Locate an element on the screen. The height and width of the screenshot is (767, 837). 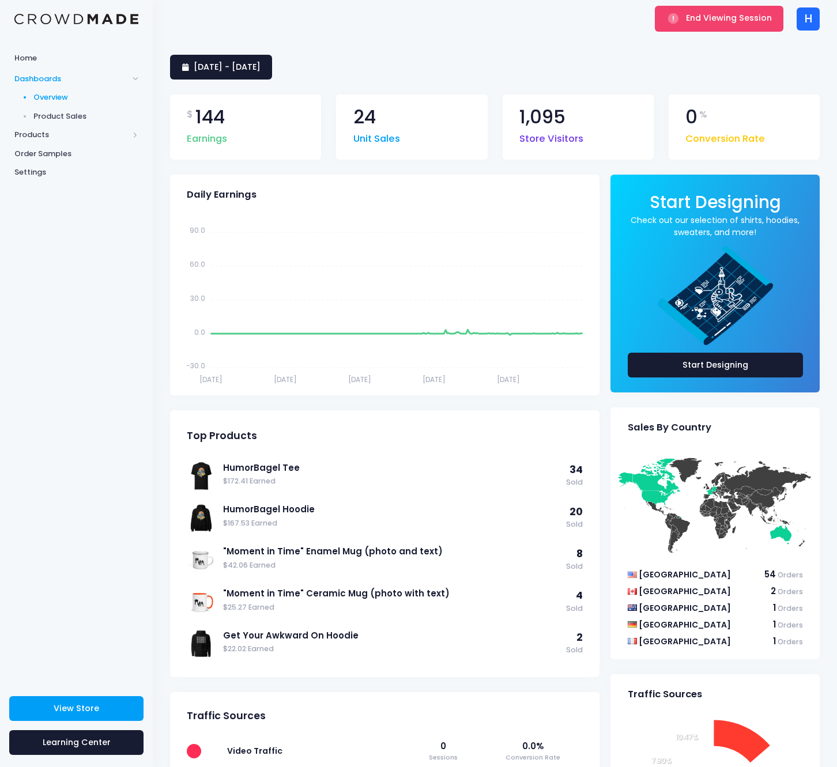
img: Logo is located at coordinates (76, 19).